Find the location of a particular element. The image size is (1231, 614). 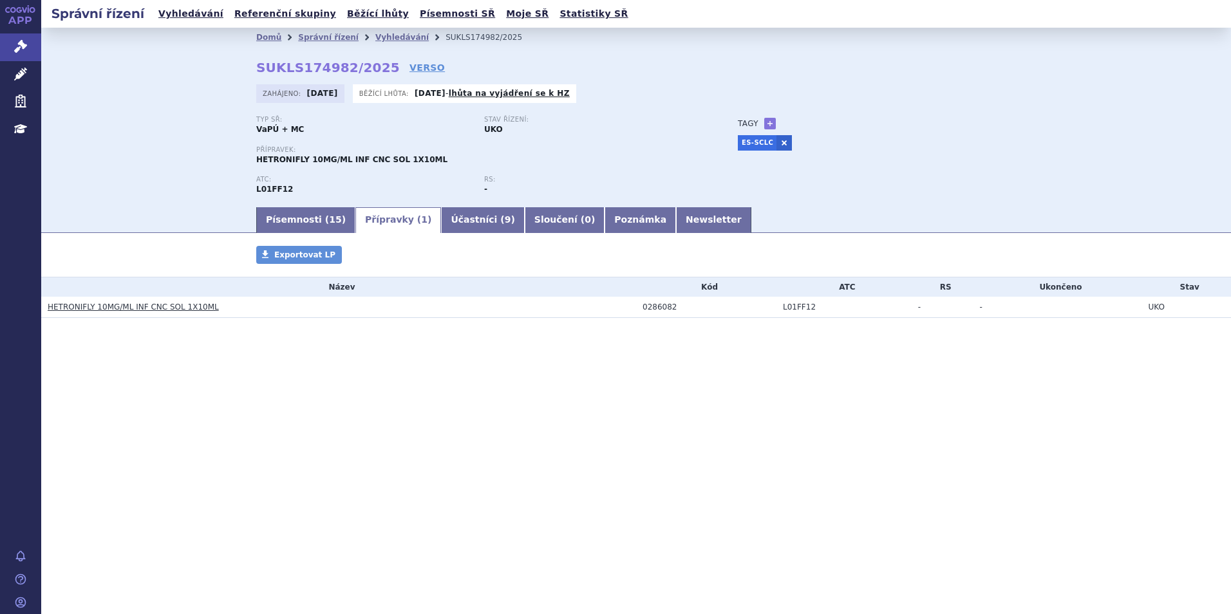

li: SUKLS174982/2025 is located at coordinates (492, 37).